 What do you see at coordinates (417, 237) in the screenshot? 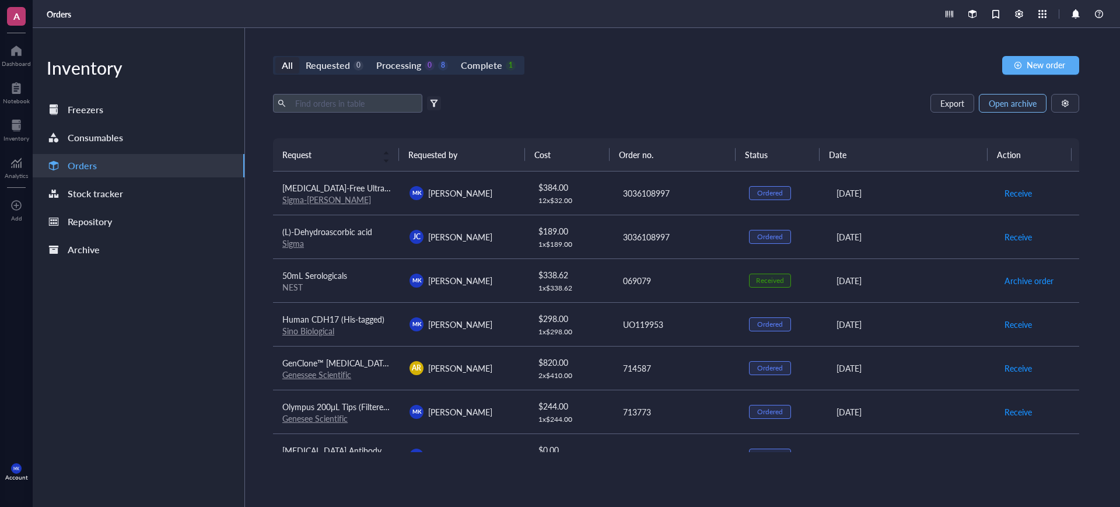
I see `span: JC` at bounding box center [417, 237].